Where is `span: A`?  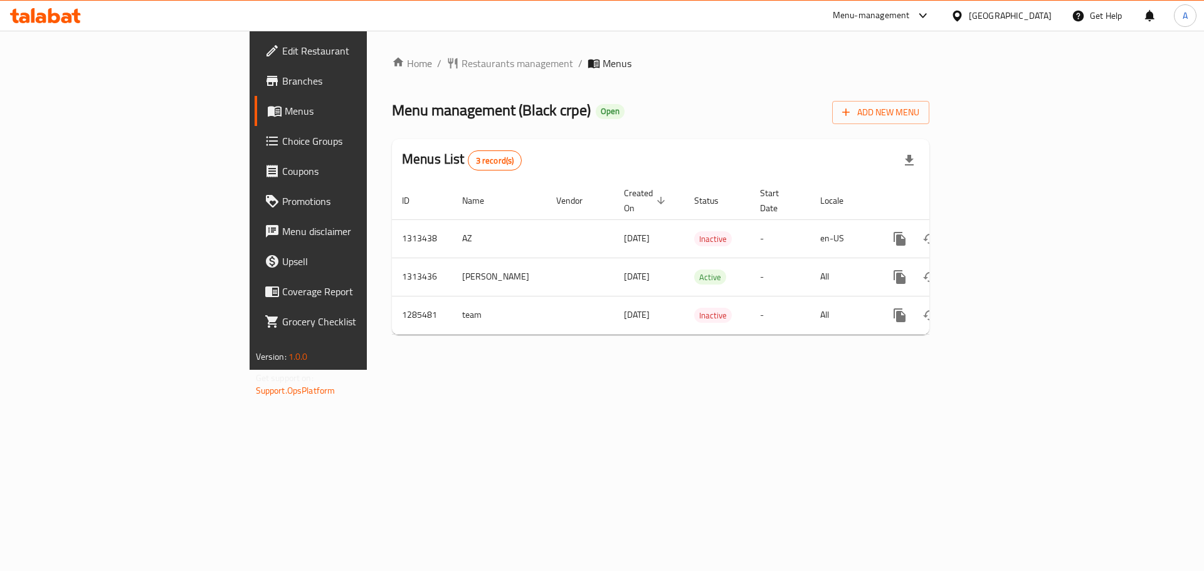 span: A is located at coordinates (1185, 16).